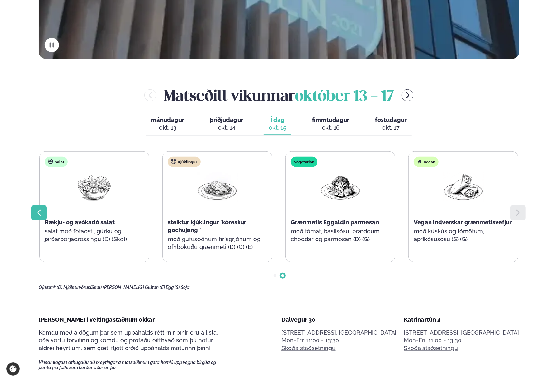 This screenshot has width=558, height=382. What do you see at coordinates (174, 162) in the screenshot?
I see `img: chicken.svg` at bounding box center [174, 162].